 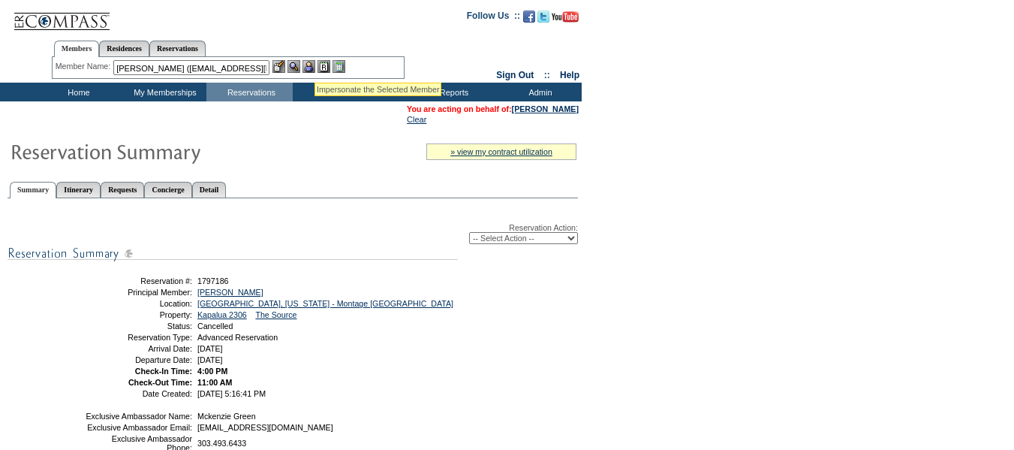 I want to click on img: Reservations, so click(x=323, y=66).